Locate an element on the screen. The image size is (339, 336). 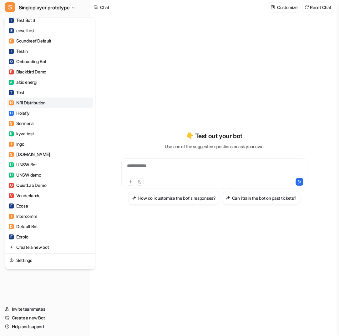
a: Settings is located at coordinates (50, 260).